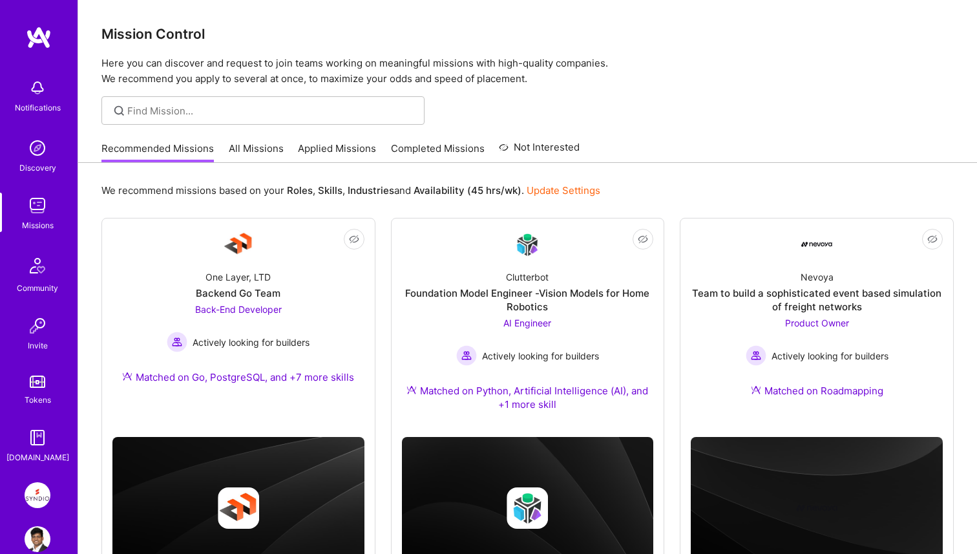 The width and height of the screenshot is (977, 554). Describe the element at coordinates (816, 300) in the screenshot. I see `div: Team to build a sophisticated event based simulation of freight networks` at that location.